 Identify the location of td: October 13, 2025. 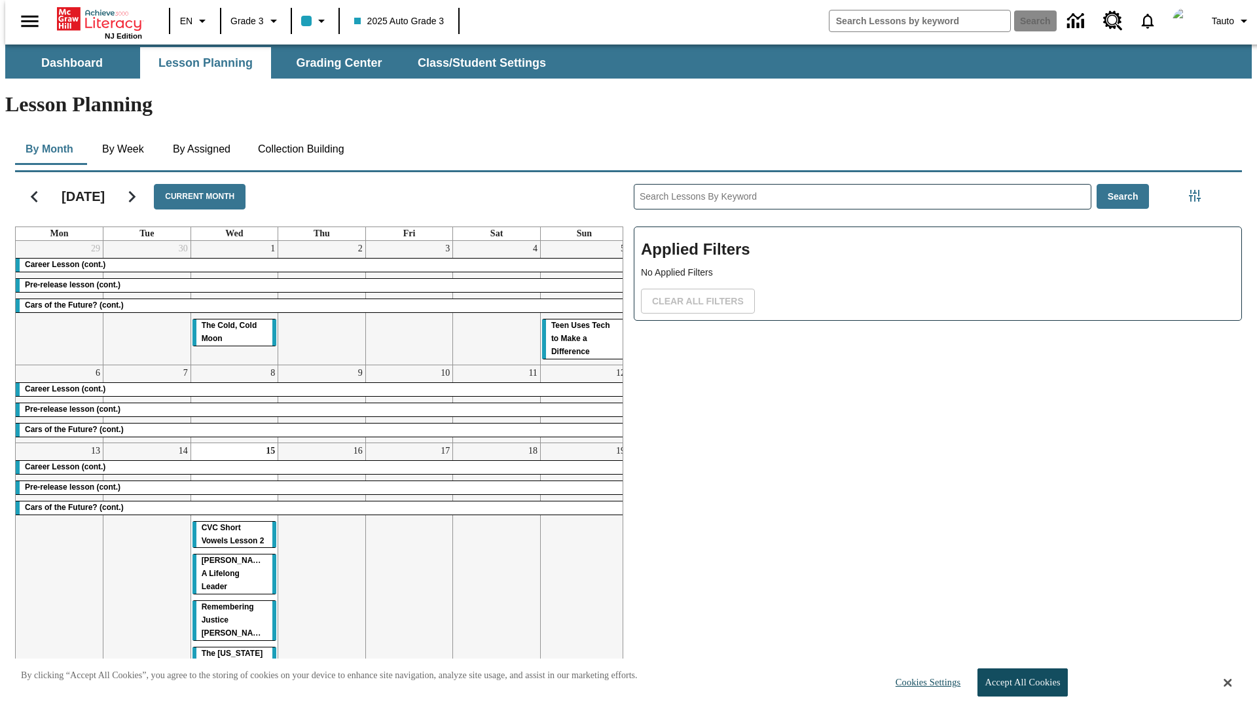
(60, 561).